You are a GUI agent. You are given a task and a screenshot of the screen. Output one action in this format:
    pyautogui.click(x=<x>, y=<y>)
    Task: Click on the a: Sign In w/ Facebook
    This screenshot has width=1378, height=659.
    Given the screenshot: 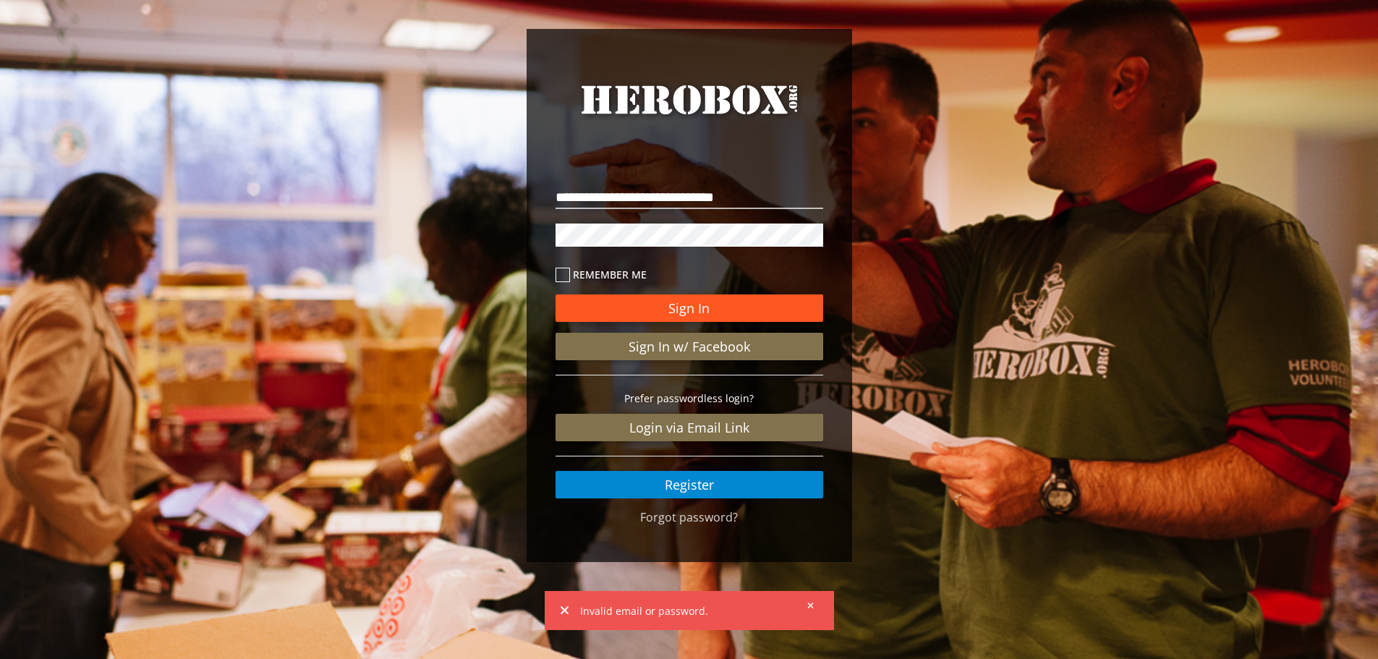 What is the action you would take?
    pyautogui.click(x=690, y=347)
    